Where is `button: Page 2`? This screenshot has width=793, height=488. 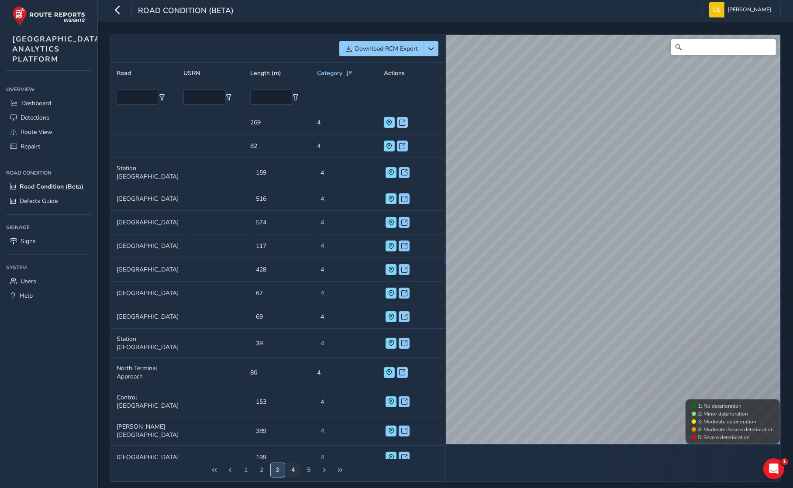
button: Page 2 is located at coordinates (246, 470).